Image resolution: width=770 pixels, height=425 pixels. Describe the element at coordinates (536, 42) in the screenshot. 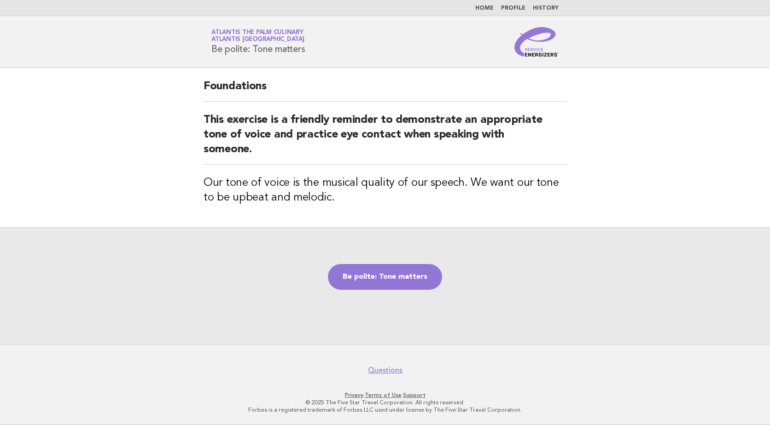

I see `img: Service Energizers` at that location.